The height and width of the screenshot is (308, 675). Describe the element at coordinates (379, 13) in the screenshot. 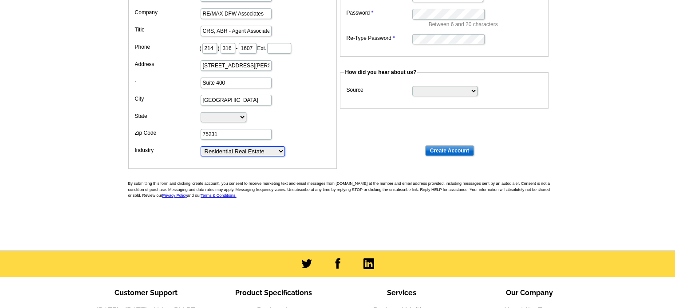

I see `label: Password` at that location.